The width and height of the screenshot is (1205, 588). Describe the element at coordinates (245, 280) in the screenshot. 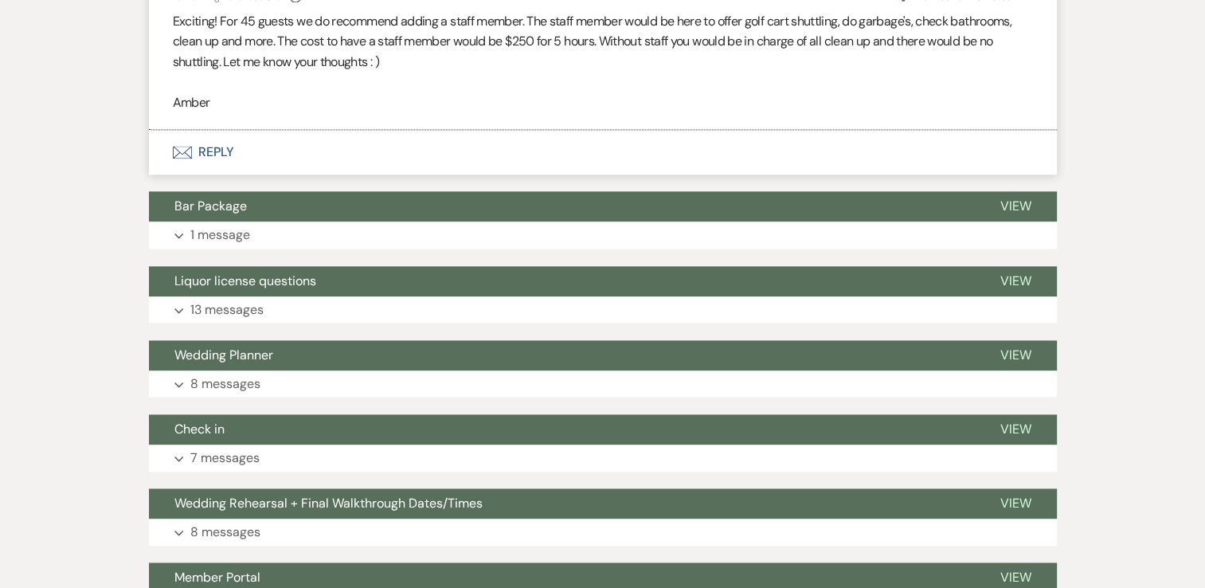

I see `span: Liquor license questions` at that location.